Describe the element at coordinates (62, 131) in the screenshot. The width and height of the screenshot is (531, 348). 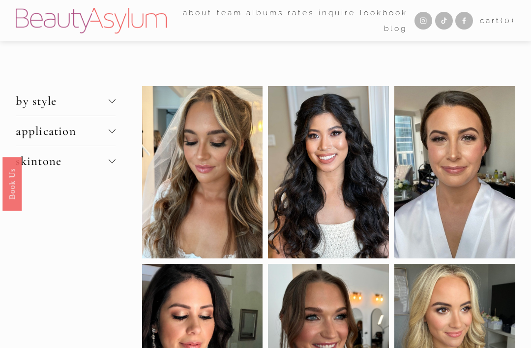
I see `span: application` at that location.